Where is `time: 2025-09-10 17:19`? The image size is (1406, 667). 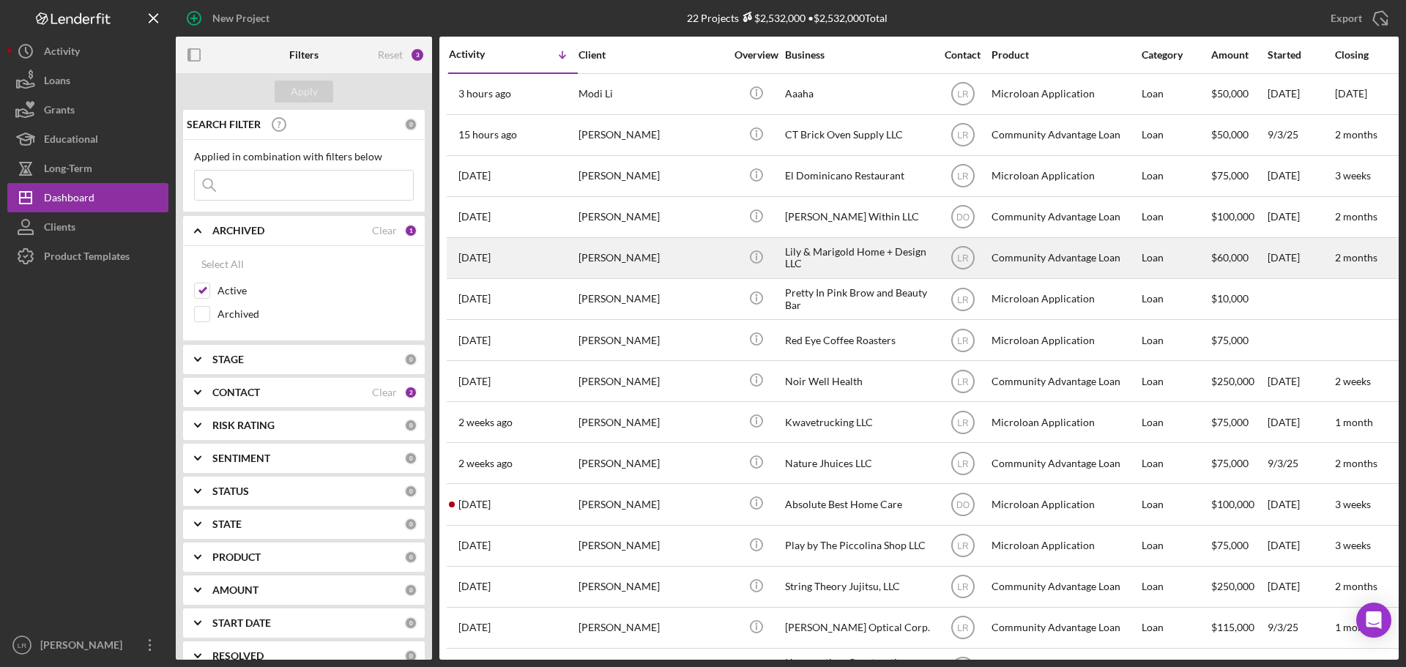 time: 2025-09-10 17:19 is located at coordinates (475, 341).